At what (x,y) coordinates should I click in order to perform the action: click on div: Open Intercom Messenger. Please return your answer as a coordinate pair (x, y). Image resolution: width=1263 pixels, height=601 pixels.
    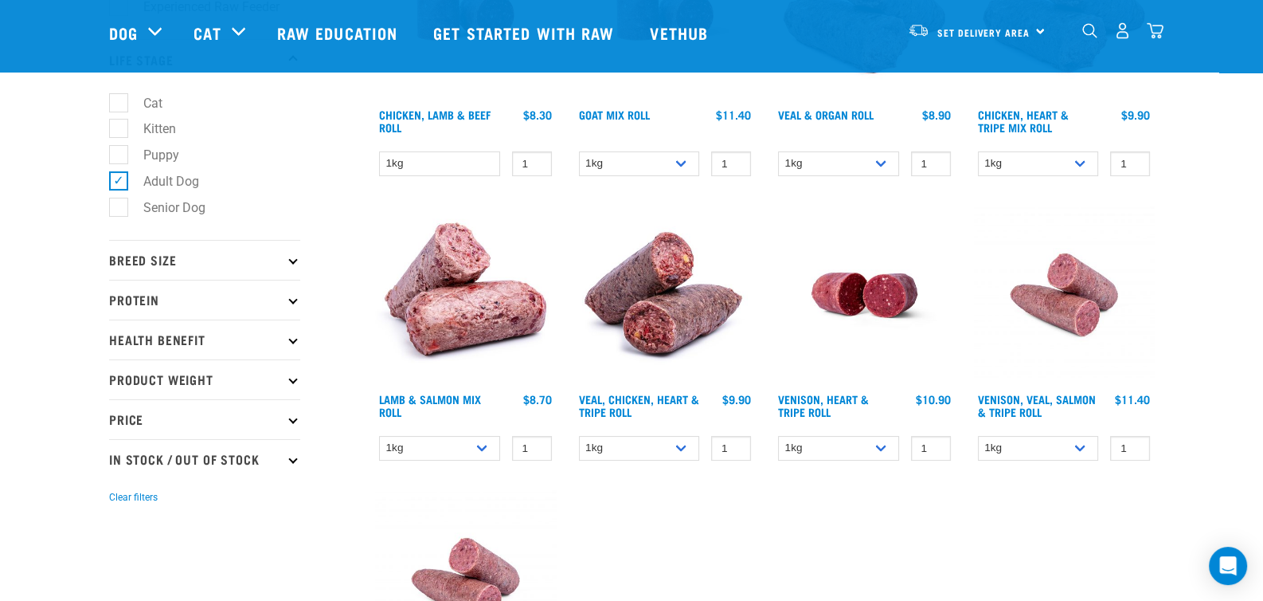
    Looking at the image, I should click on (1228, 566).